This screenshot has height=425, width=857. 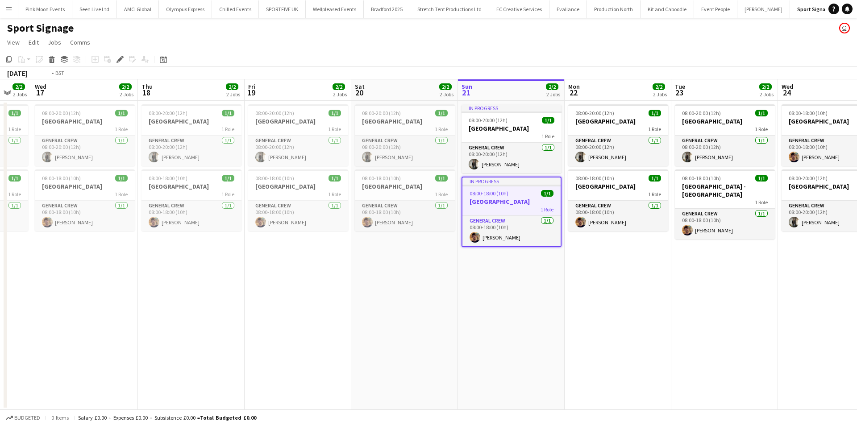 I want to click on h1: Sport Signage, so click(x=40, y=28).